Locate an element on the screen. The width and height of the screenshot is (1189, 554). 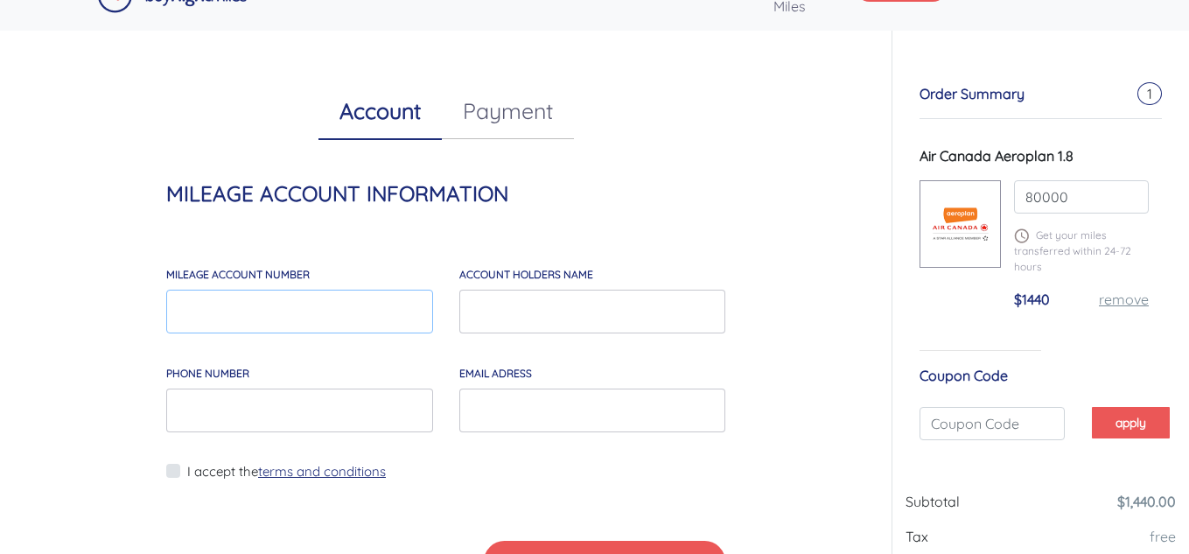
a: remove is located at coordinates (1123, 299).